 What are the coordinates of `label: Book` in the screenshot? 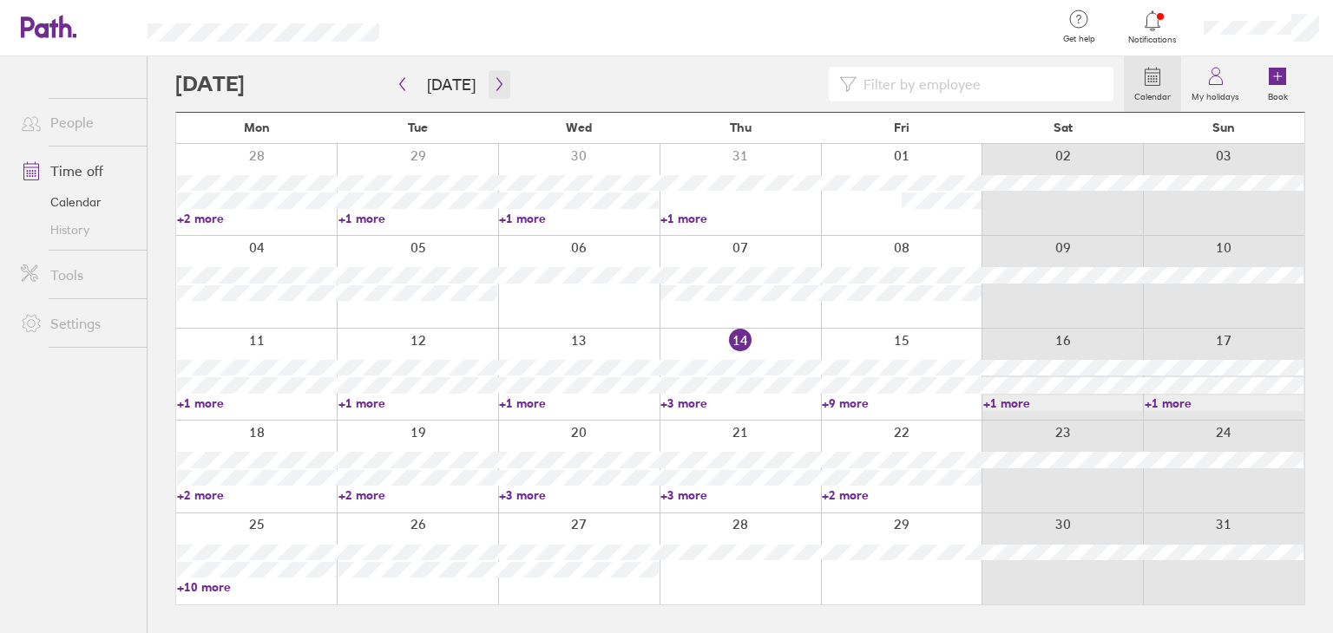 It's located at (1277, 95).